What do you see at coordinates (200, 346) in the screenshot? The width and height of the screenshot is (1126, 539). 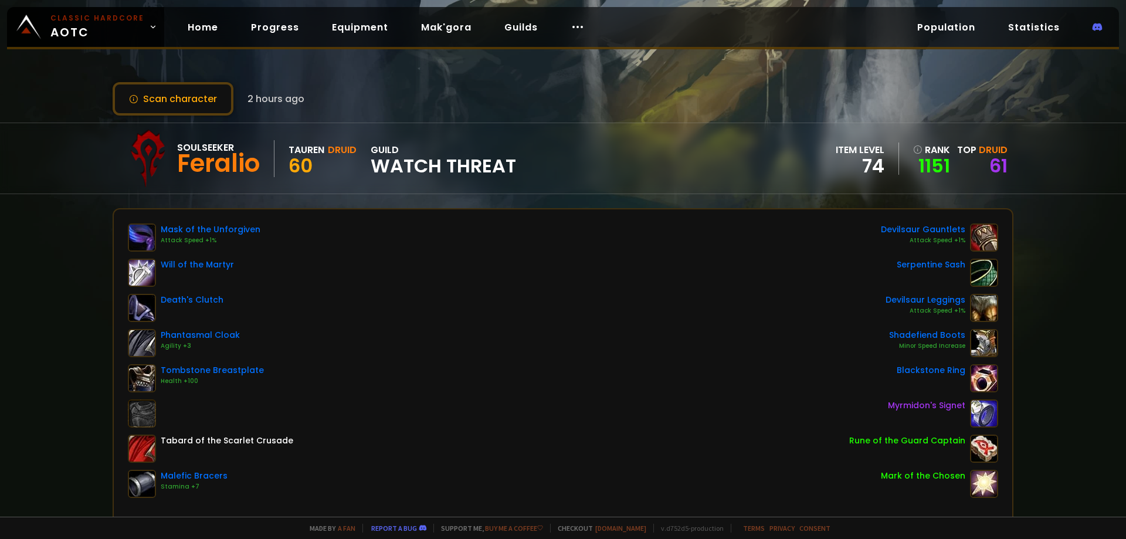 I see `div: Agility +3` at bounding box center [200, 346].